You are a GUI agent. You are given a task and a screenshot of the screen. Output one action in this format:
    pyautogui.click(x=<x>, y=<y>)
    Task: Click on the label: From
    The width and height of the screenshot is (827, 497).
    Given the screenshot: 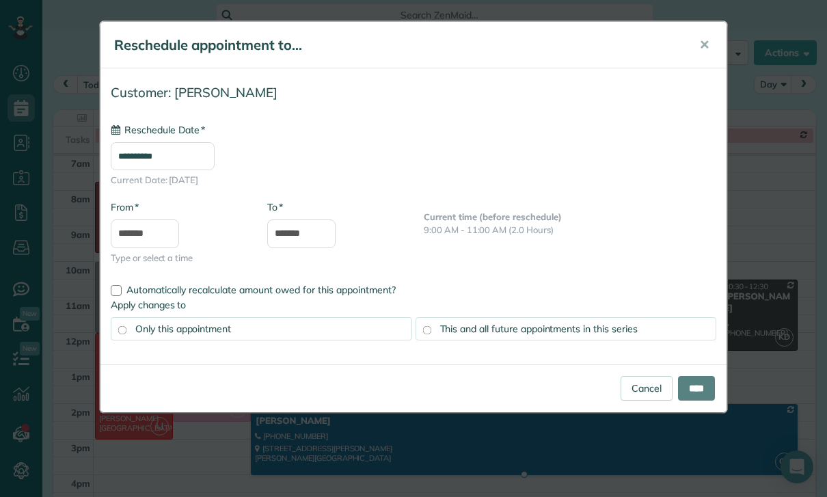 What is the action you would take?
    pyautogui.click(x=124, y=207)
    